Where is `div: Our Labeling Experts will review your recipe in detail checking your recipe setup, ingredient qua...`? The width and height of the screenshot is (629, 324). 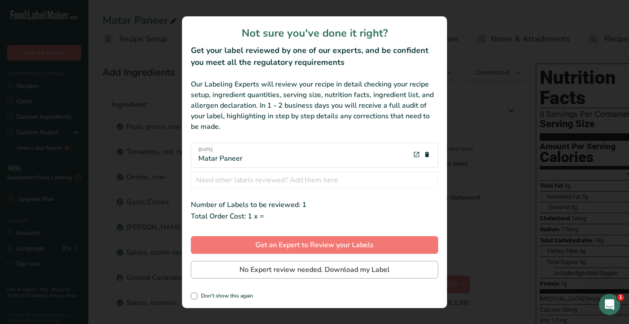
div: Our Labeling Experts will review your recipe in detail checking your recipe setup, ingredient qua... is located at coordinates (315, 106).